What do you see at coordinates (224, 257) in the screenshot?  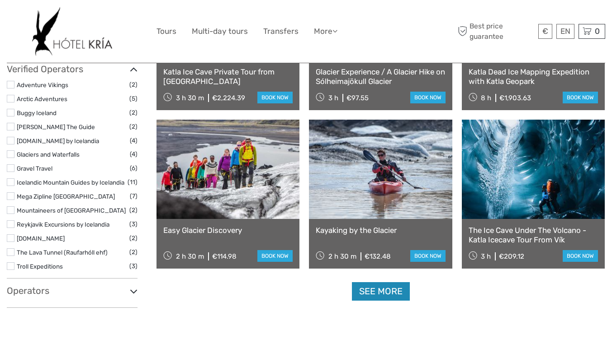 I see `div: €114.98` at bounding box center [224, 257].